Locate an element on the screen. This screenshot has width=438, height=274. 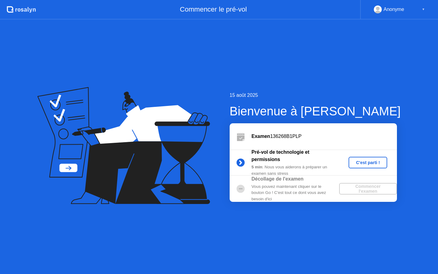
b: Décollage de l'examen is located at coordinates (278, 179).